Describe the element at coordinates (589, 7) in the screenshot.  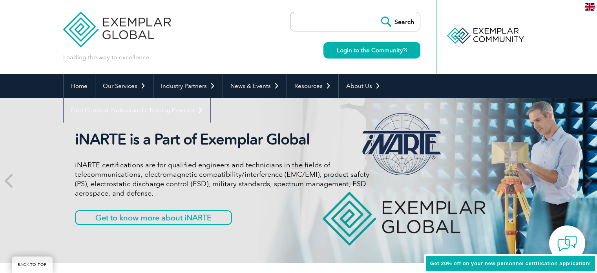
I see `img: en` at that location.